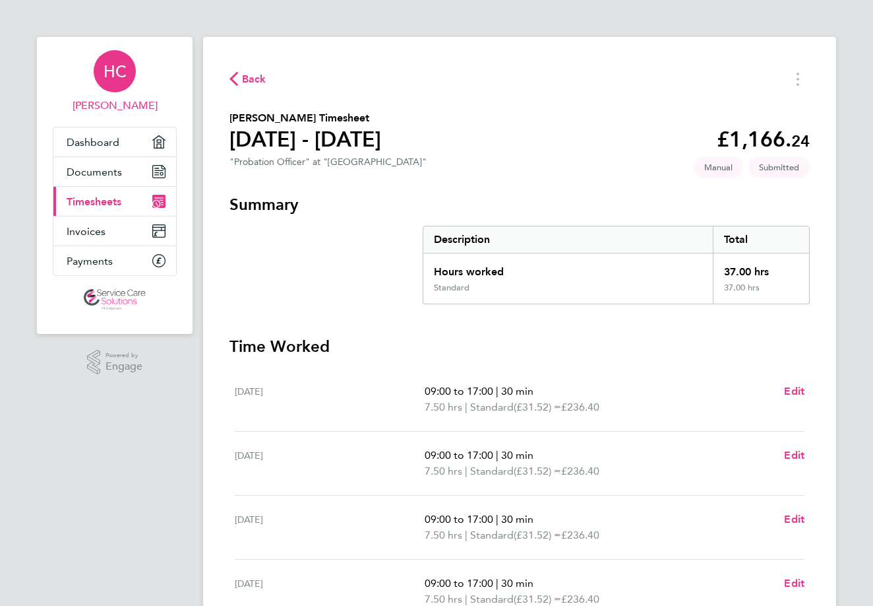 This screenshot has width=873, height=606. What do you see at coordinates (248, 78) in the screenshot?
I see `button: Back` at bounding box center [248, 78].